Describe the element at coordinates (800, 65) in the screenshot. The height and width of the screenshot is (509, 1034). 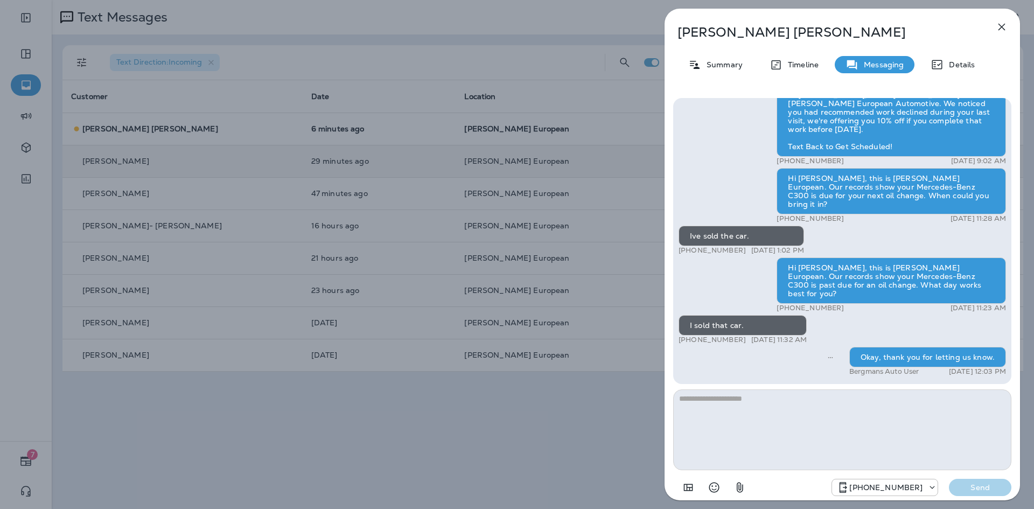
I see `p: Timeline` at that location.